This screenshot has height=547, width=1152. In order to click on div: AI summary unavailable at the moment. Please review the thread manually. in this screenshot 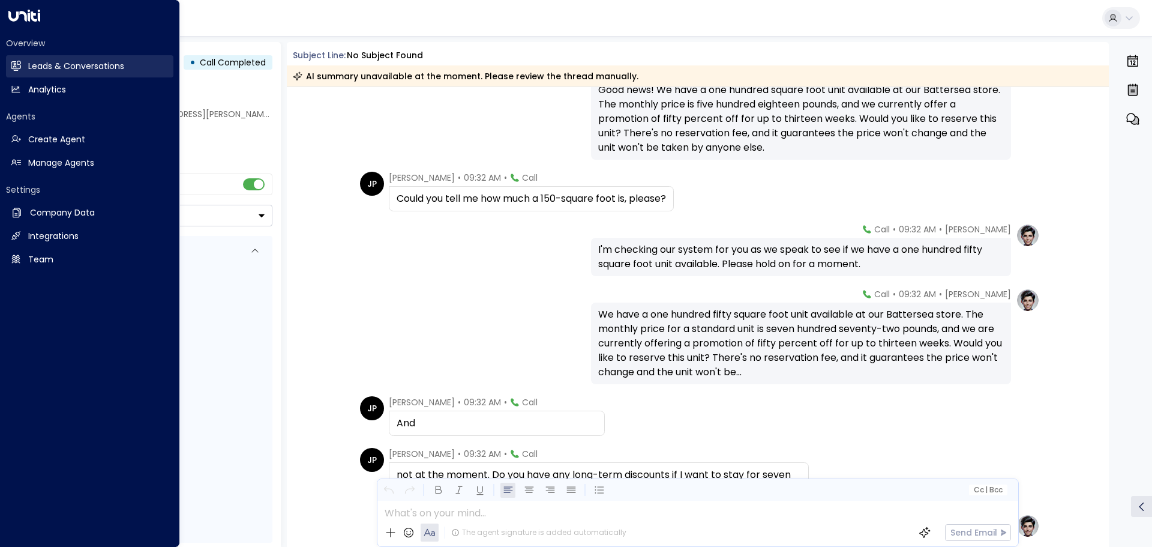, I will do `click(466, 76)`.